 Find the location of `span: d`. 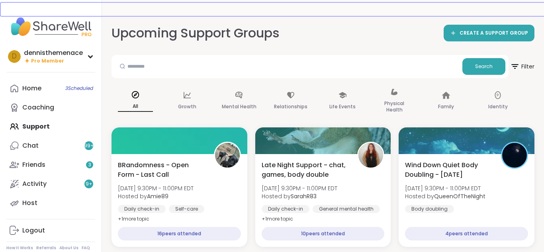

span: d is located at coordinates (14, 57).